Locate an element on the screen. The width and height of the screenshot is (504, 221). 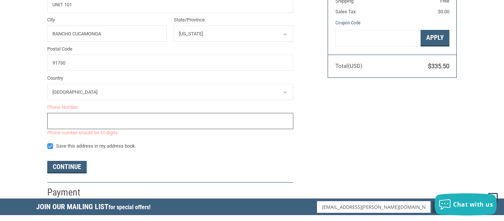
button: Apply is located at coordinates (435, 38).